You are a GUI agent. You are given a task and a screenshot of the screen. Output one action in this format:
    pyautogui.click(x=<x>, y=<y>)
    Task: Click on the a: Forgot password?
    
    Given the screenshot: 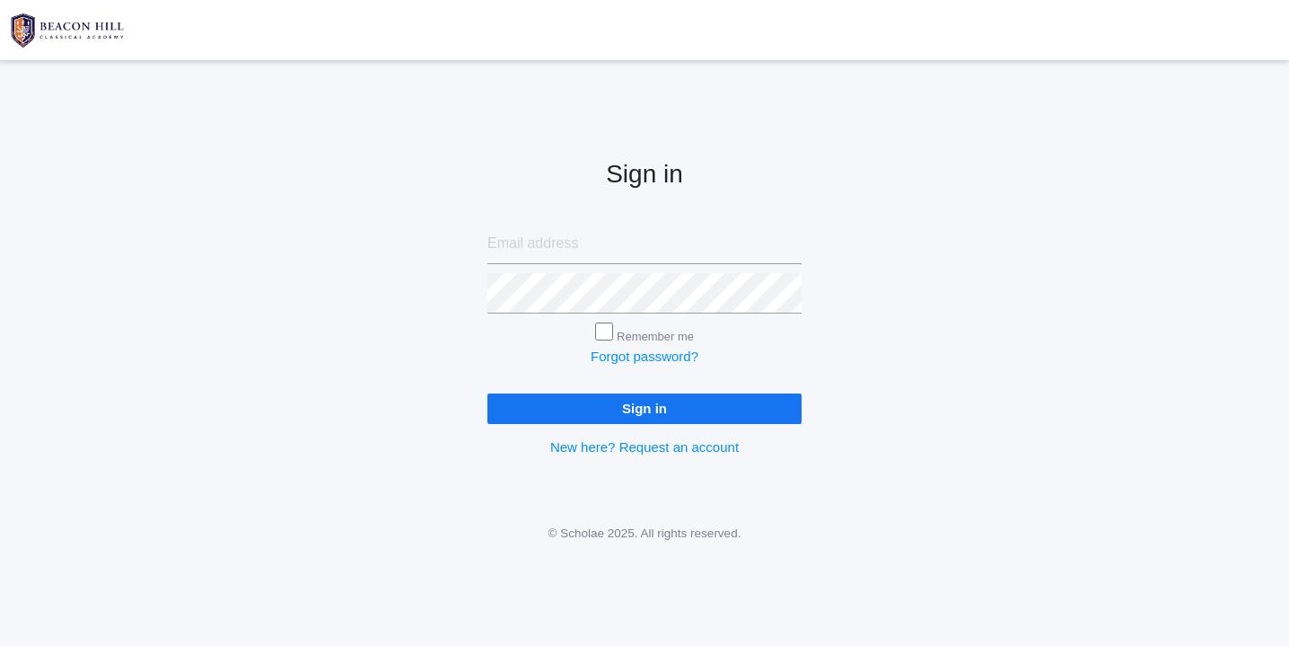 What is the action you would take?
    pyautogui.click(x=645, y=356)
    